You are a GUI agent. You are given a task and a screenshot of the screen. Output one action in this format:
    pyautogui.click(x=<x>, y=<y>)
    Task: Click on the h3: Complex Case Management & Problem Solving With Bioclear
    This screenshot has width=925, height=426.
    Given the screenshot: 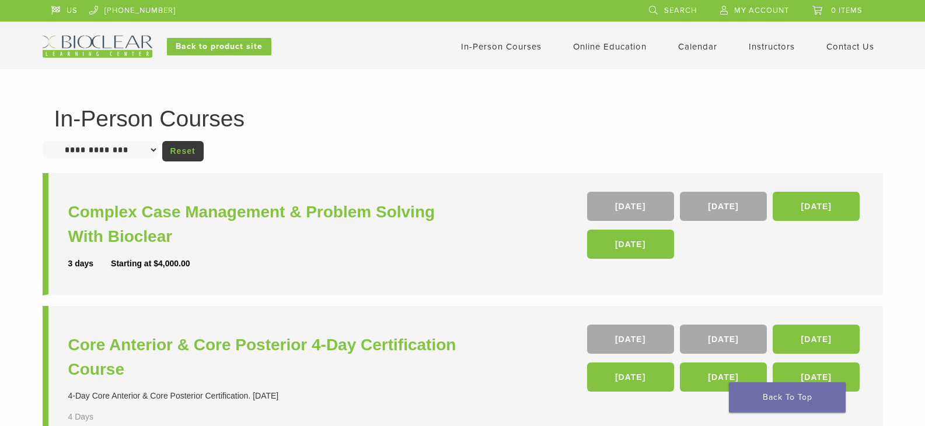 What is the action you would take?
    pyautogui.click(x=267, y=225)
    